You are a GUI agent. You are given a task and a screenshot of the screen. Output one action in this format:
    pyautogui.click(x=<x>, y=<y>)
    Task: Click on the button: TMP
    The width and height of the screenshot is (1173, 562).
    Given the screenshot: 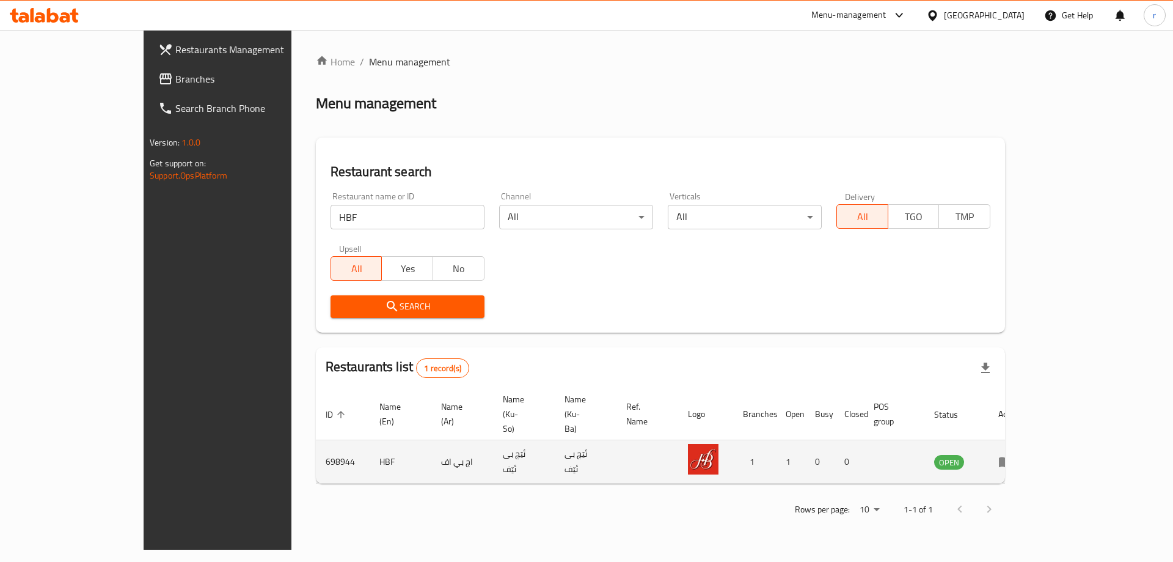 What is the action you would take?
    pyautogui.click(x=964, y=216)
    